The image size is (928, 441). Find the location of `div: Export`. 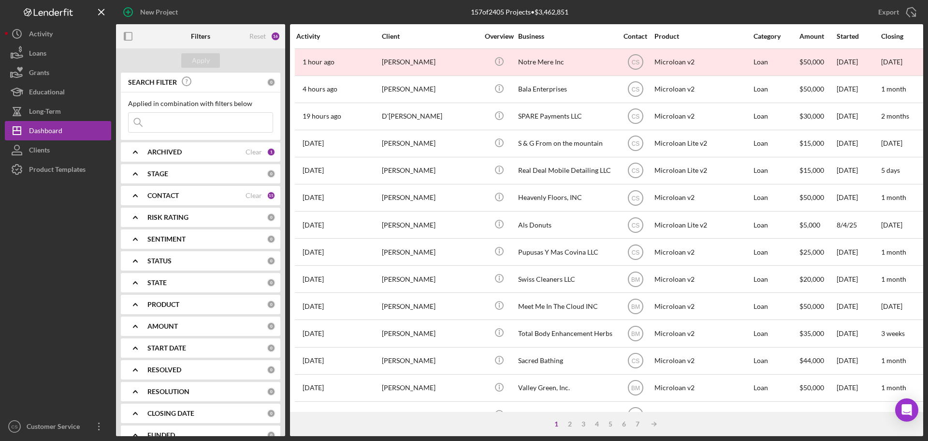

div: Export is located at coordinates (889, 12).